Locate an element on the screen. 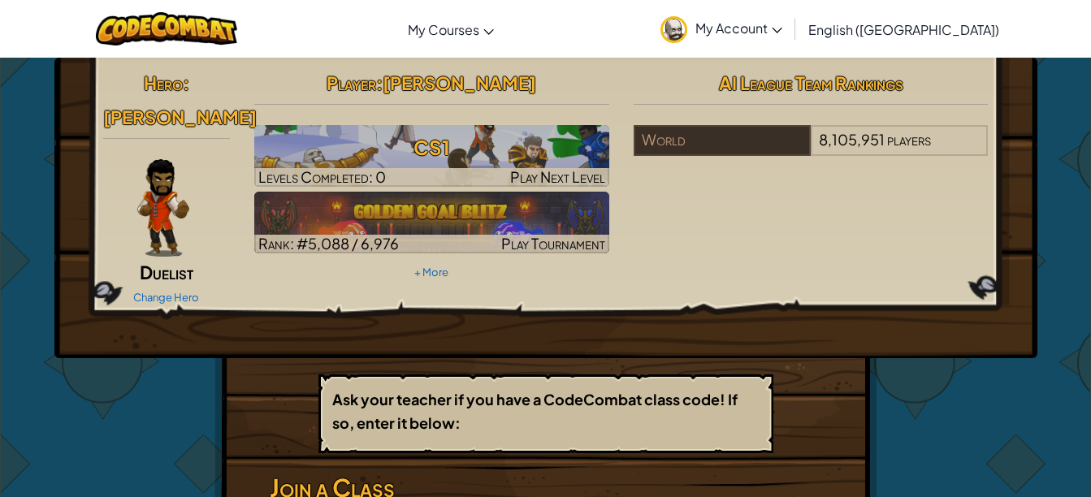 The width and height of the screenshot is (1091, 497). a: My Account is located at coordinates (721, 28).